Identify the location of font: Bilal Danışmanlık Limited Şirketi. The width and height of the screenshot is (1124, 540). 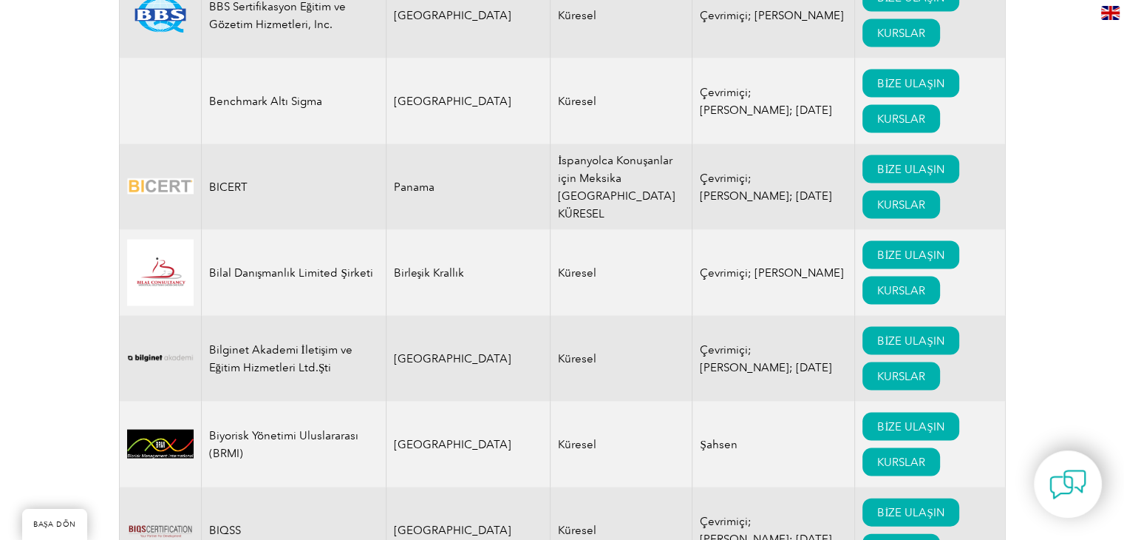
(291, 273).